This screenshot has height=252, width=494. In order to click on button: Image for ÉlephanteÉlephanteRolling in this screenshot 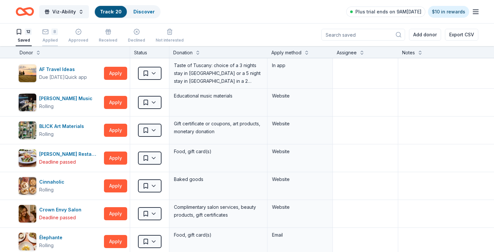, I will do `click(60, 241)`.